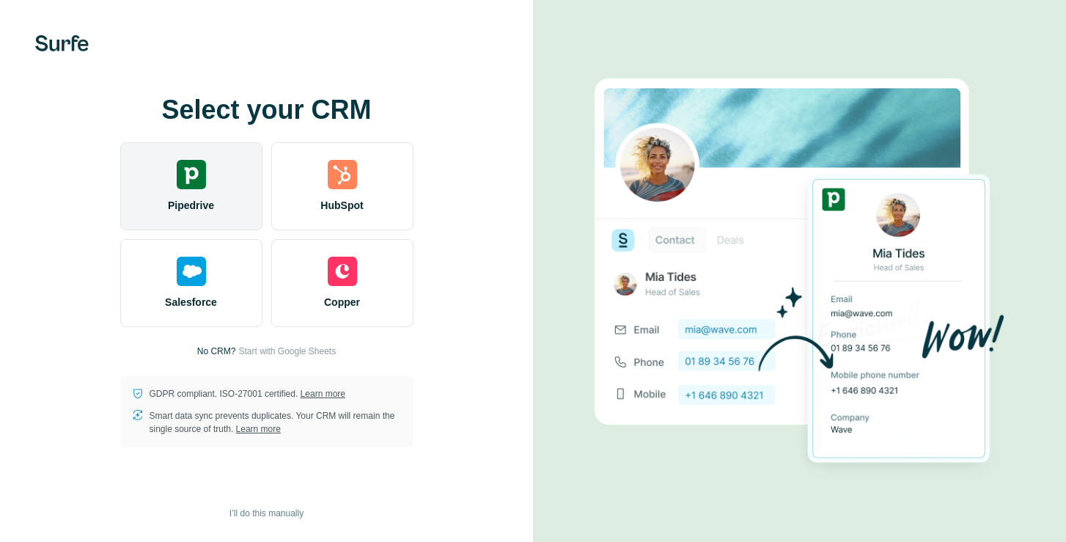 This screenshot has height=542, width=1066. I want to click on button: I’ll do this manually, so click(266, 513).